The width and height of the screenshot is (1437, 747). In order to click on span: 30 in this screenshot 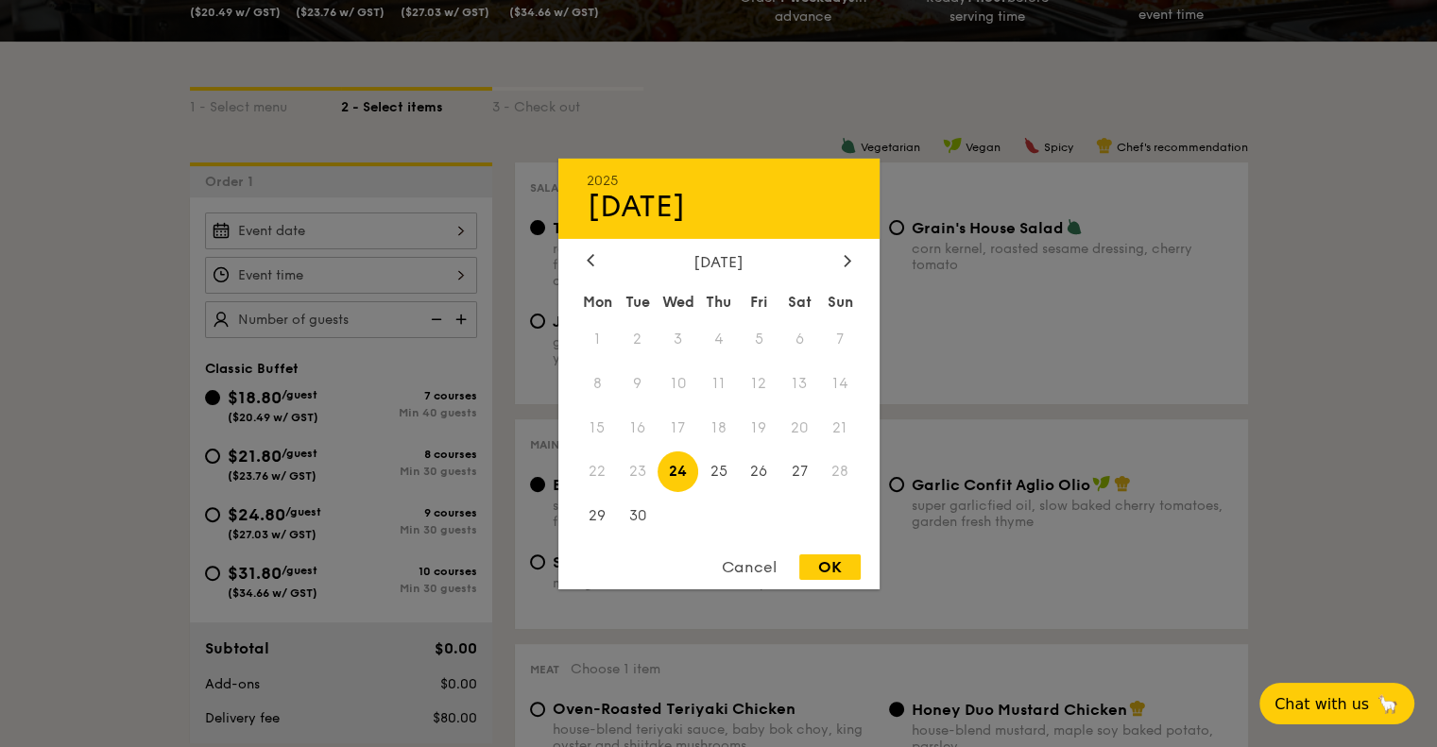, I will do `click(637, 516)`.